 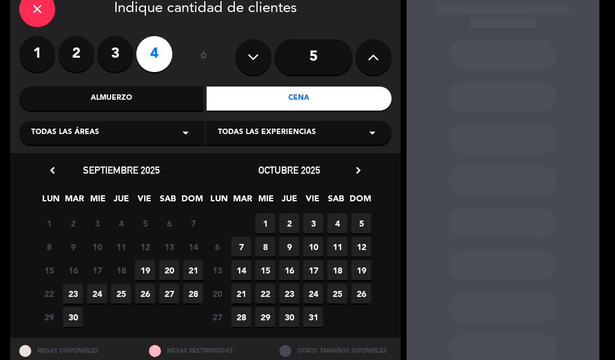 What do you see at coordinates (76, 54) in the screenshot?
I see `label: 2` at bounding box center [76, 54].